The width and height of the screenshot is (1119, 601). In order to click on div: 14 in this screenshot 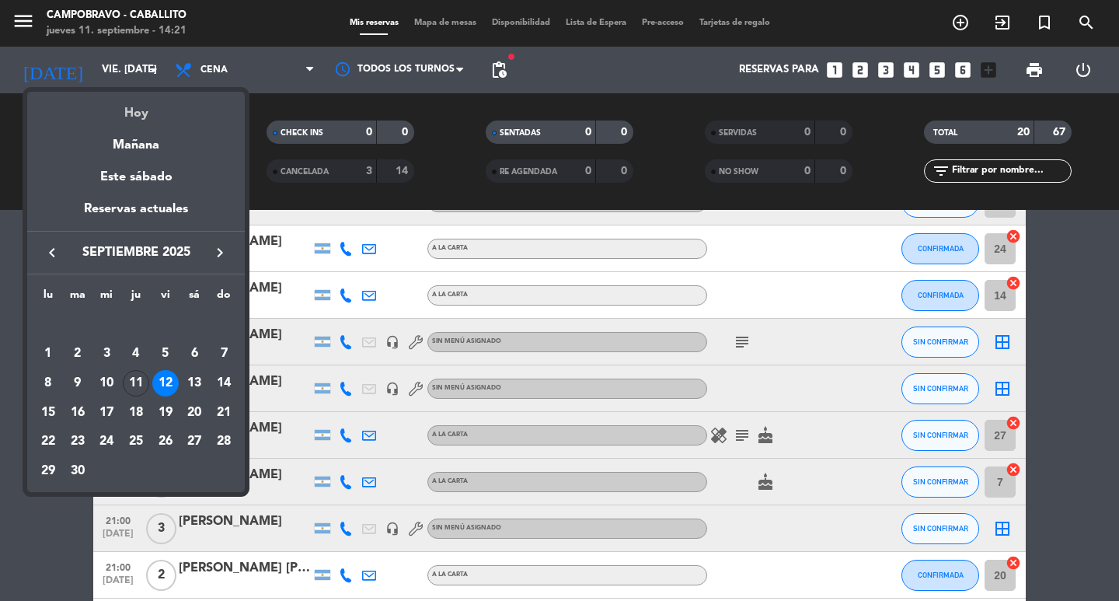, I will do `click(224, 383)`.